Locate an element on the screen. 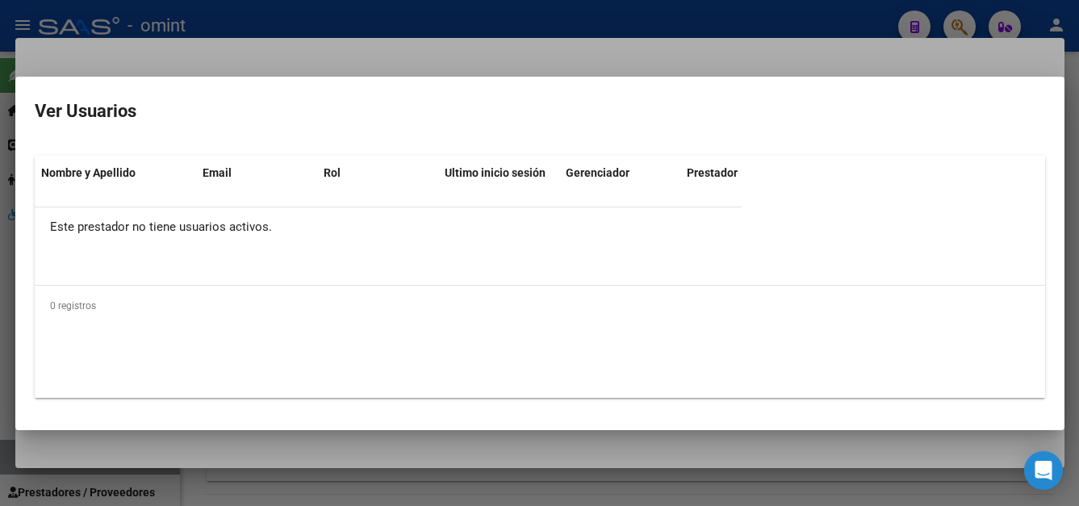 This screenshot has width=1079, height=506. div: Este prestador no tiene usuarios activos. is located at coordinates (388, 228).